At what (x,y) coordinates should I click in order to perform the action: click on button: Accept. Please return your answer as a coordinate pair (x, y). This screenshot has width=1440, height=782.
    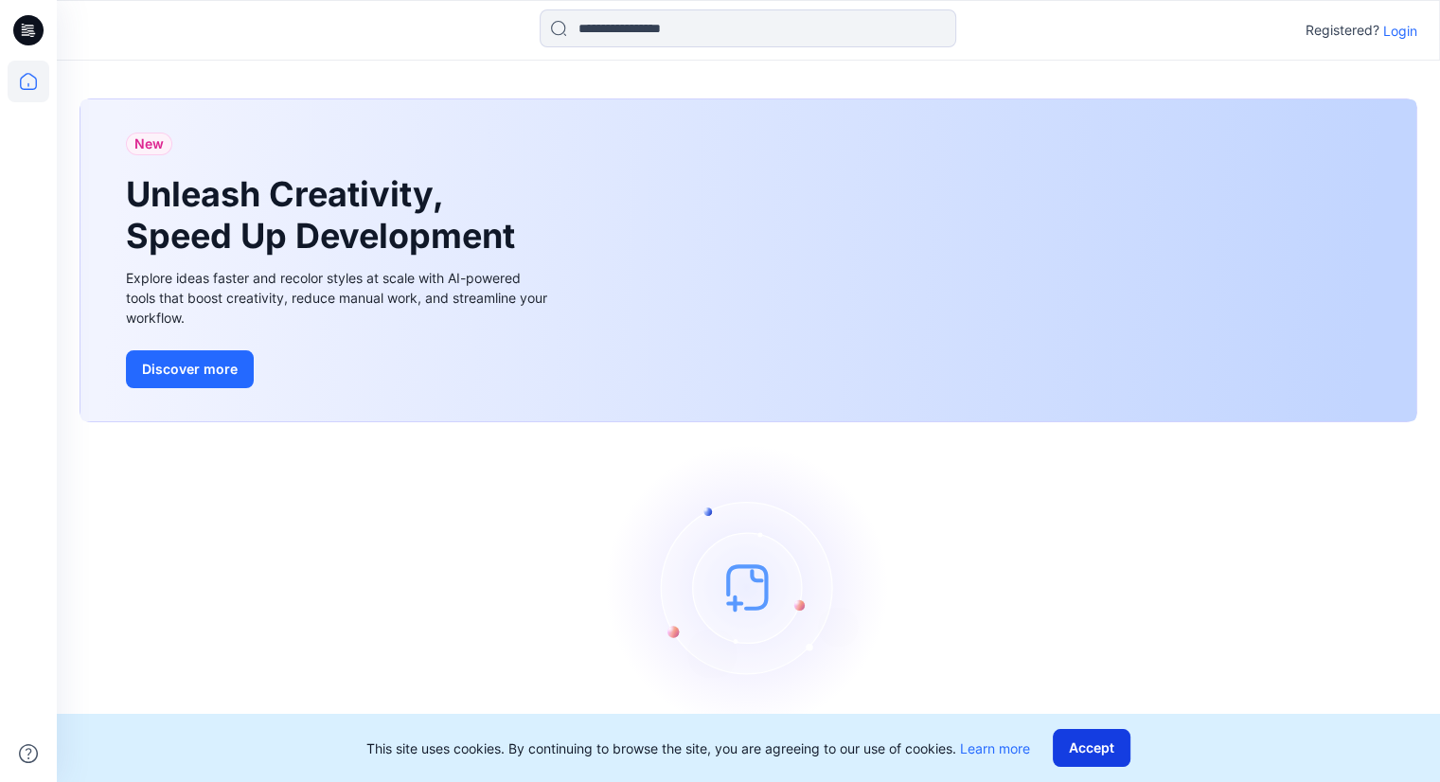
    Looking at the image, I should click on (1092, 748).